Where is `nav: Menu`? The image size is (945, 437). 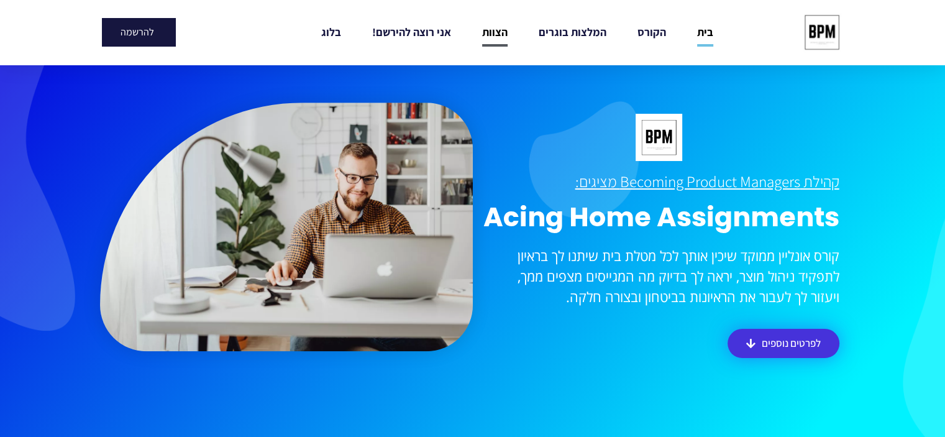
nav: Menu is located at coordinates (517, 32).